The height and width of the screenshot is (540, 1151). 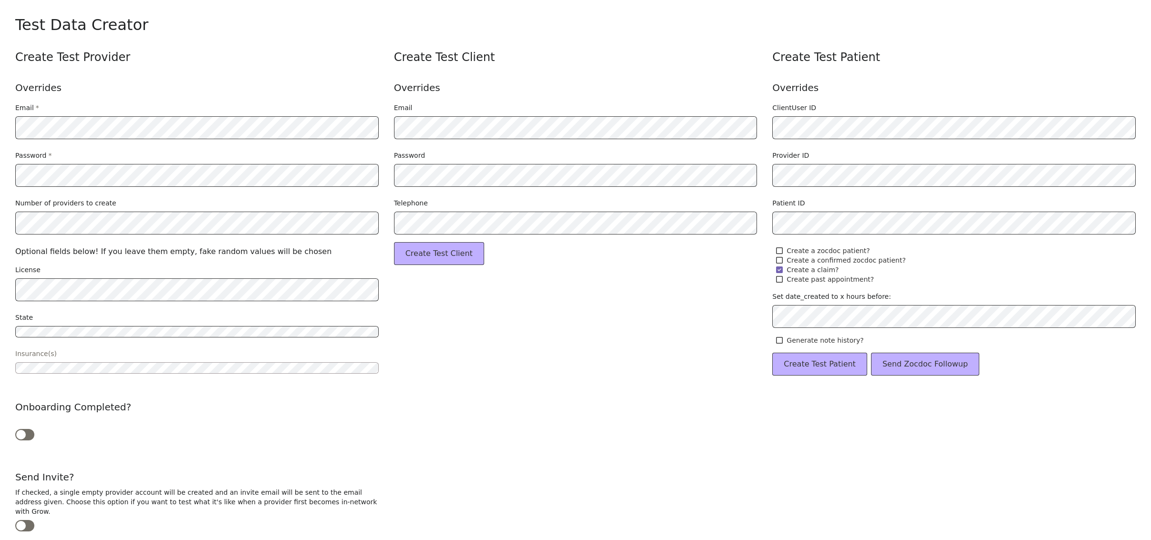 What do you see at coordinates (73, 407) in the screenshot?
I see `label: Onboarding Completed?` at bounding box center [73, 407].